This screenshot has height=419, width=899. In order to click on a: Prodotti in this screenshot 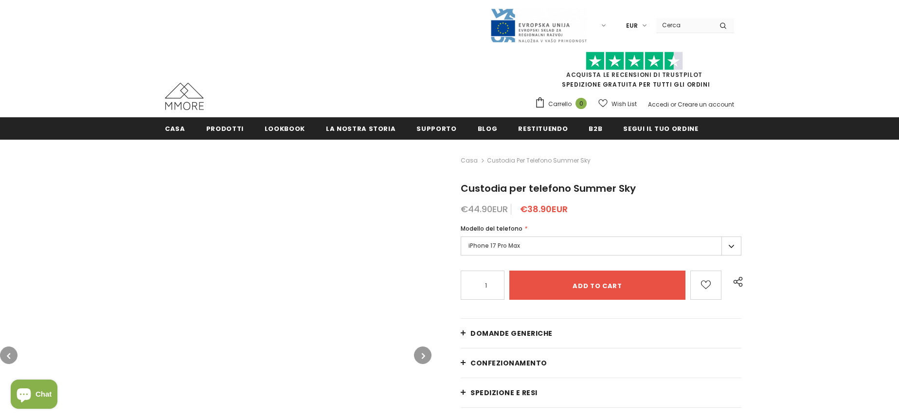, I will do `click(225, 128)`.